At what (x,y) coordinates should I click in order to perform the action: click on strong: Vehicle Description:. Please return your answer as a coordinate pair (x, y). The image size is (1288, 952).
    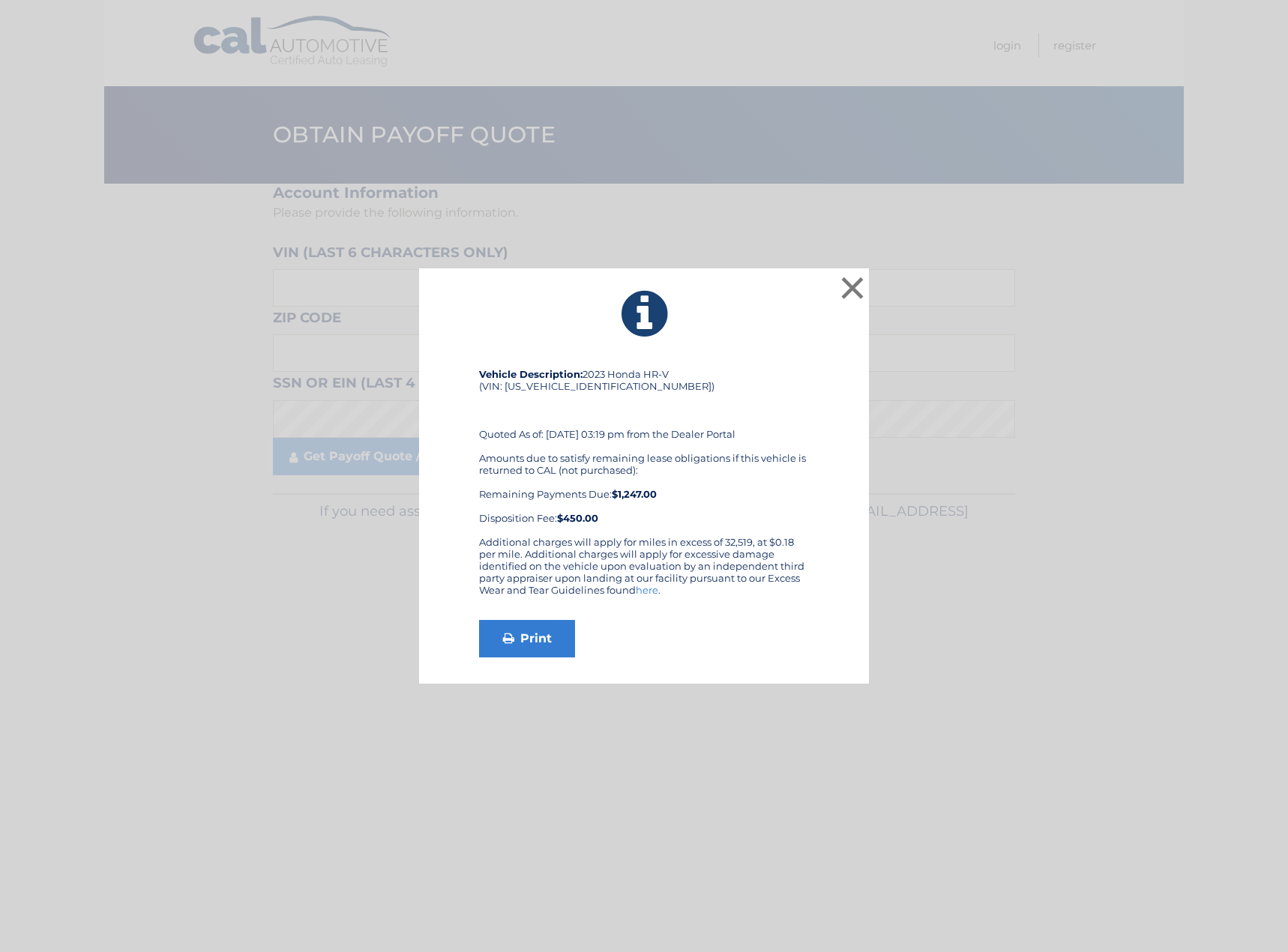
    Looking at the image, I should click on (531, 374).